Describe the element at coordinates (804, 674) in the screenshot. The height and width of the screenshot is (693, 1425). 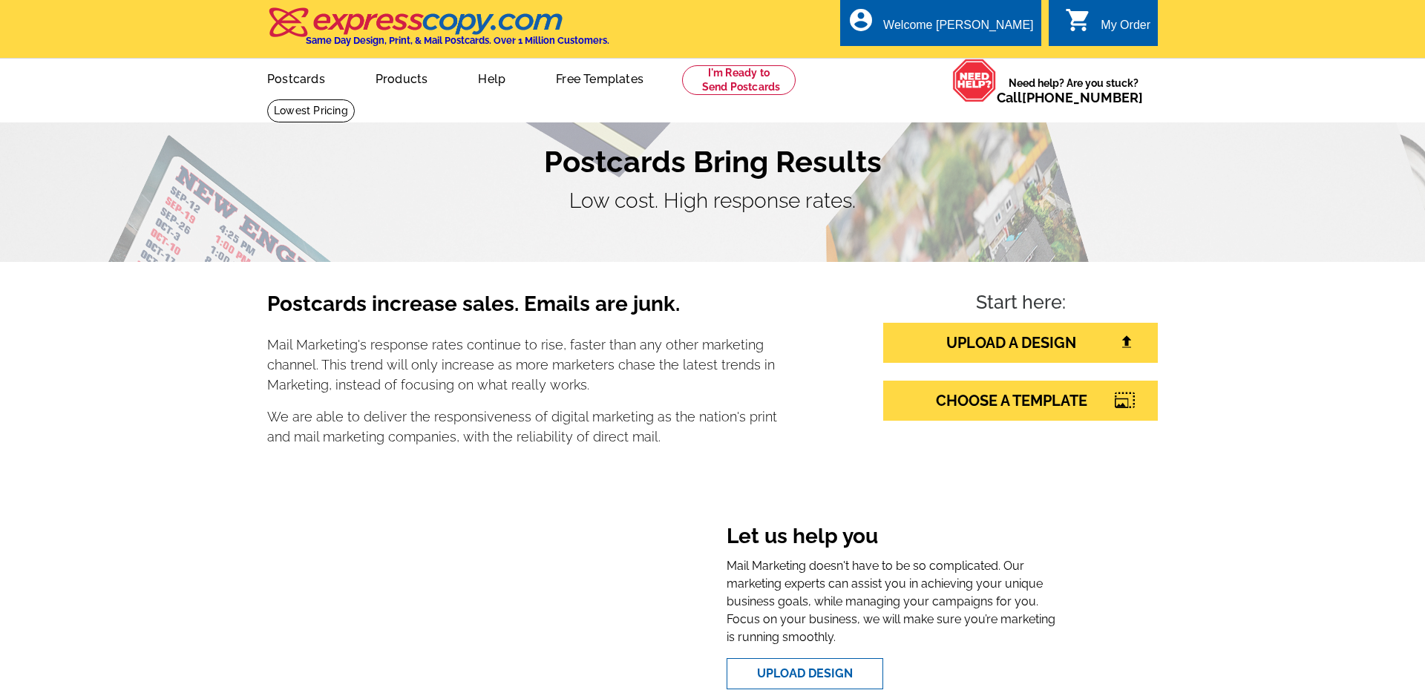
I see `a: Upload Design` at that location.